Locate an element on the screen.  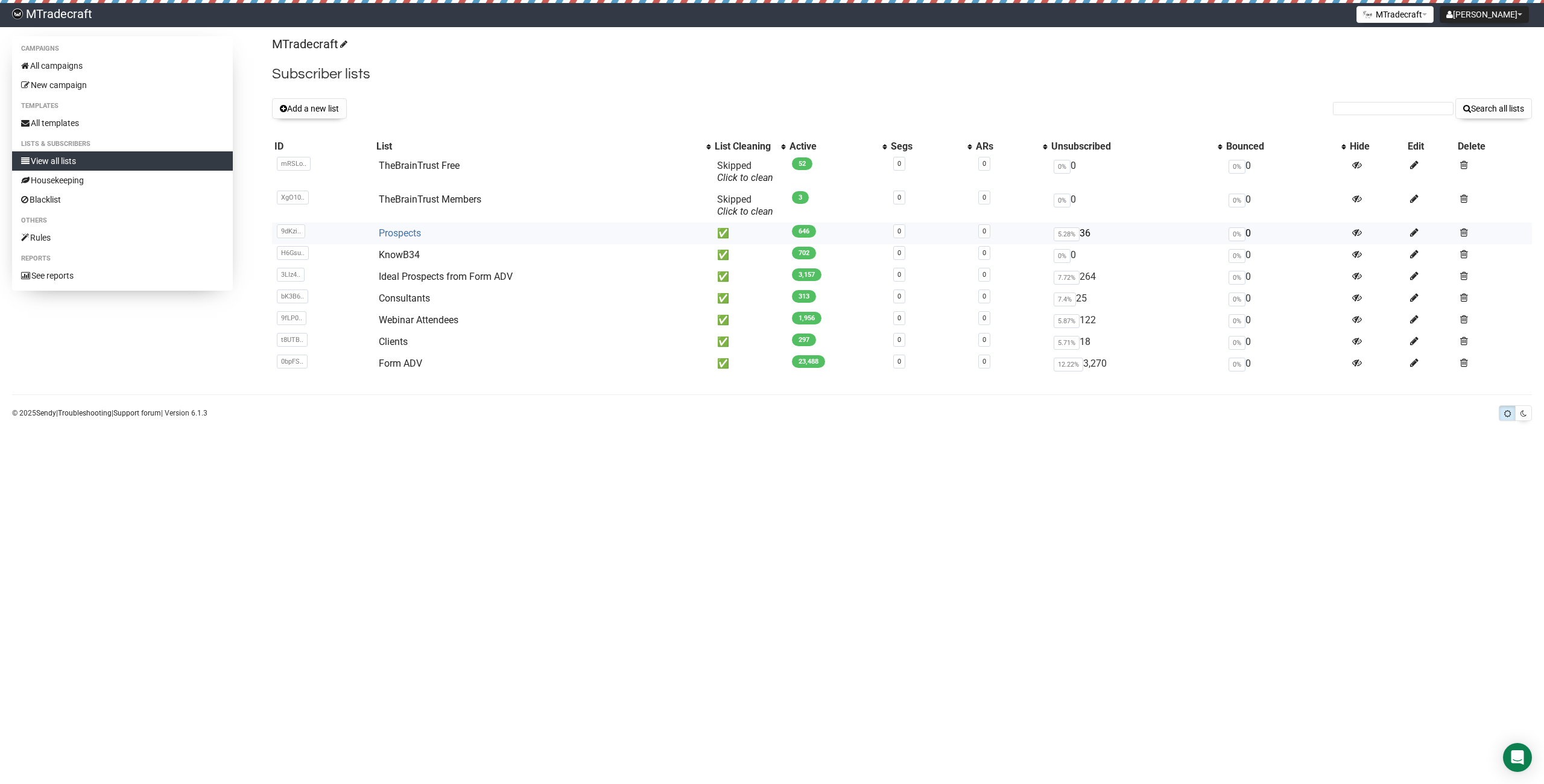
div: Unsubscribed is located at coordinates (1131, 146).